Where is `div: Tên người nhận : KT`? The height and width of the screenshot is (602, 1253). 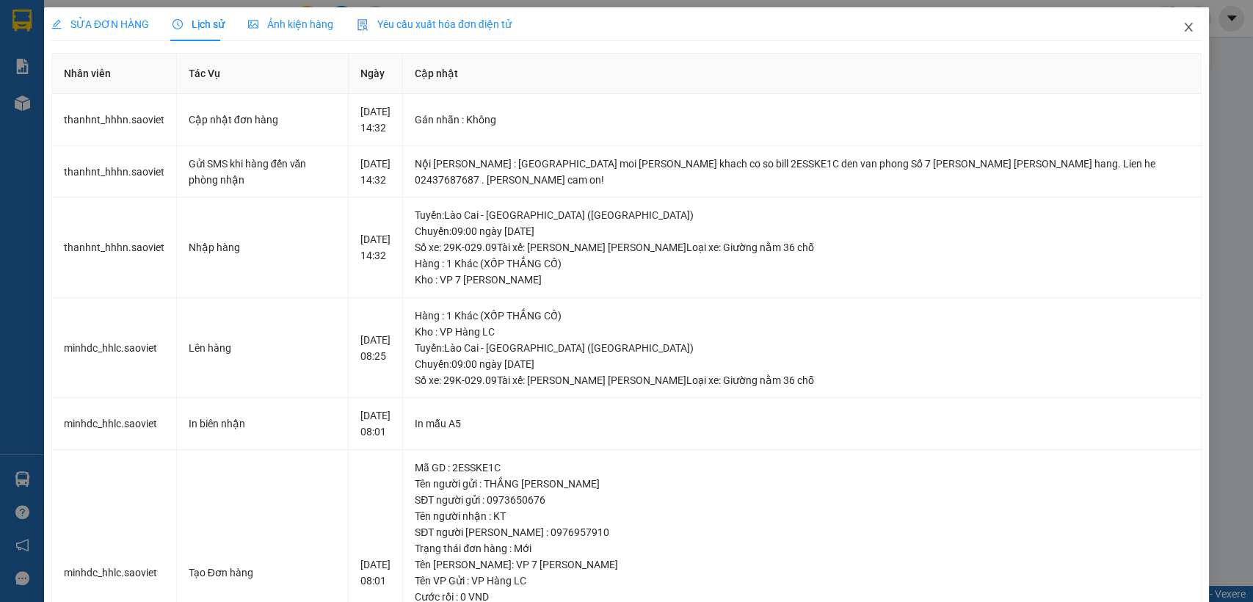
div: Tên người nhận : KT is located at coordinates (801, 516).